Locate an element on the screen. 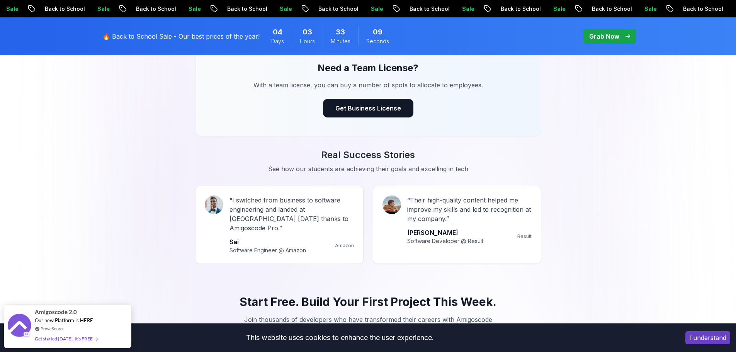 The height and width of the screenshot is (352, 736). span: Our new Platform is HERE is located at coordinates (64, 320).